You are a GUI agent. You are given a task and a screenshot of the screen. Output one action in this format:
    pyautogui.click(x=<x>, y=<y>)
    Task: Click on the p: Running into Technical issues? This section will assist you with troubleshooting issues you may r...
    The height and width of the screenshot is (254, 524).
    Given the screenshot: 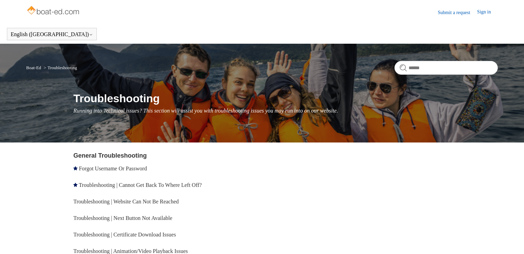 What is the action you would take?
    pyautogui.click(x=285, y=111)
    